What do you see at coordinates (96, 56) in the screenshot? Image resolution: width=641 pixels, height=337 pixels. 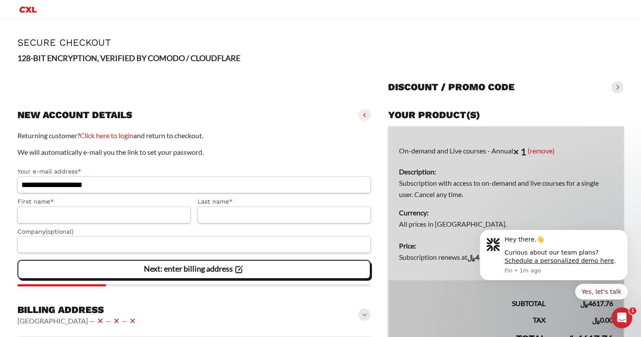 I see `div: Curious about our team plans? .` at bounding box center [96, 56].